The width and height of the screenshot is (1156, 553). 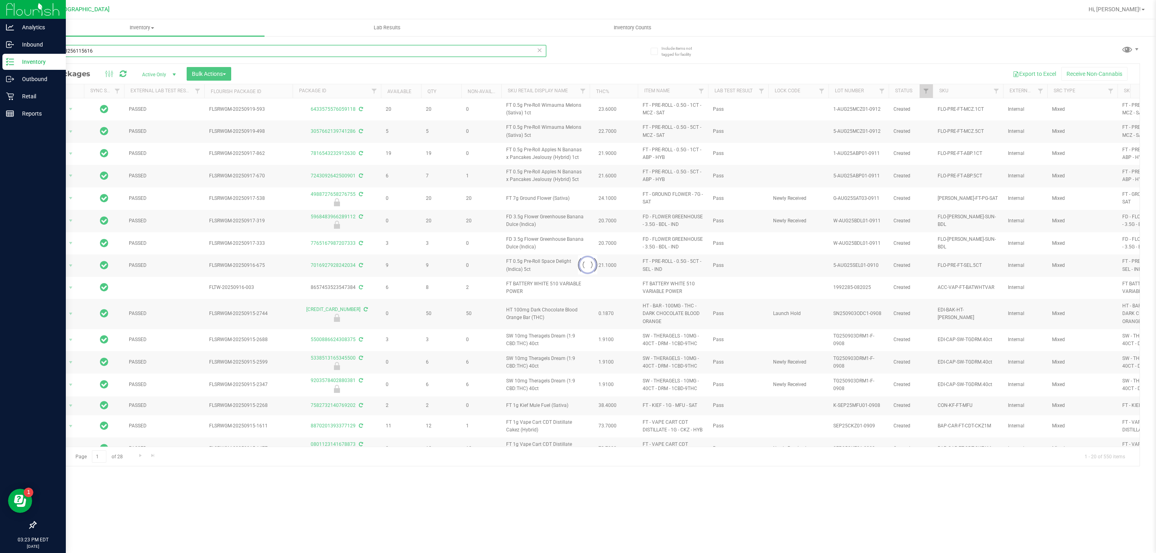 What do you see at coordinates (632, 28) in the screenshot?
I see `a: Inventory Counts` at bounding box center [632, 28].